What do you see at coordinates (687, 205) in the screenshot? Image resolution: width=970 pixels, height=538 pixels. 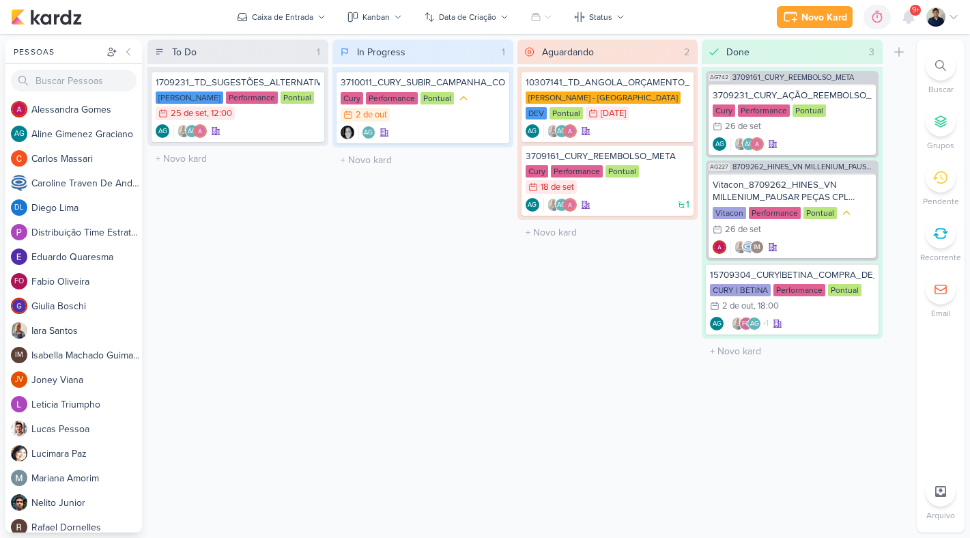 I see `span: 1` at bounding box center [687, 205].